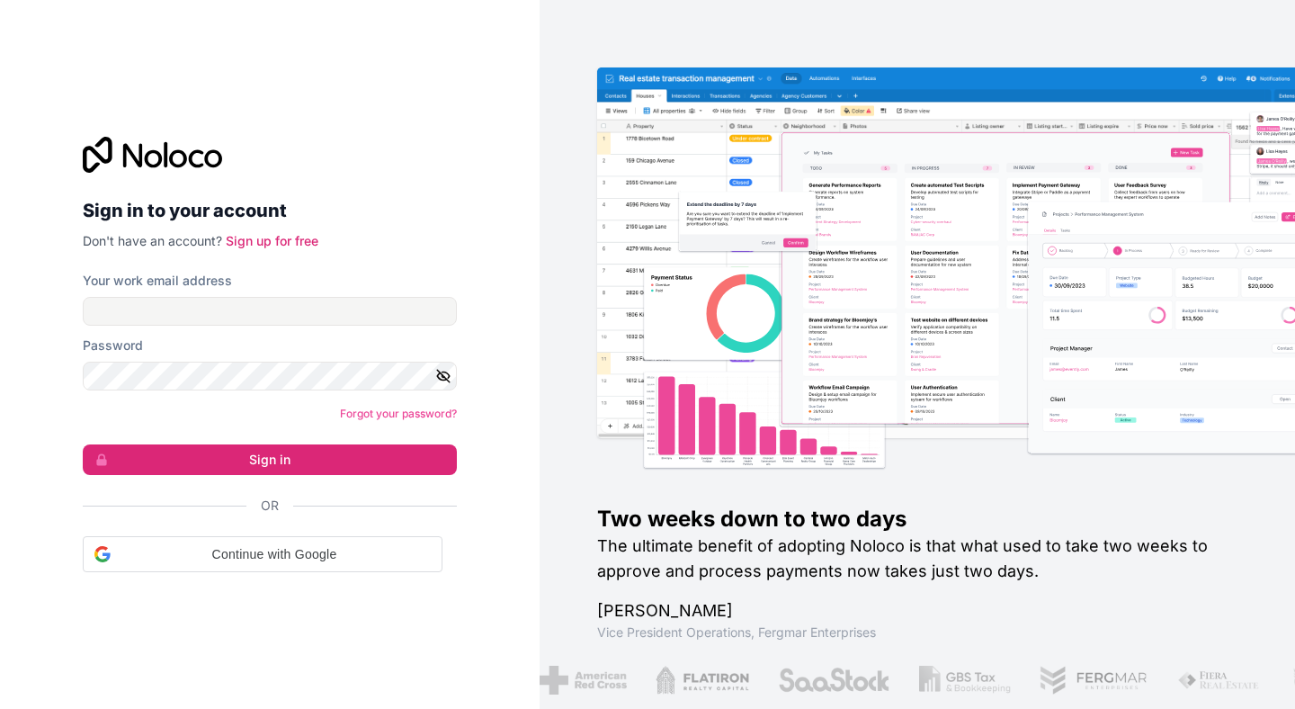 This screenshot has height=709, width=1295. Describe the element at coordinates (274, 554) in the screenshot. I see `span: Continue with Google` at that location.